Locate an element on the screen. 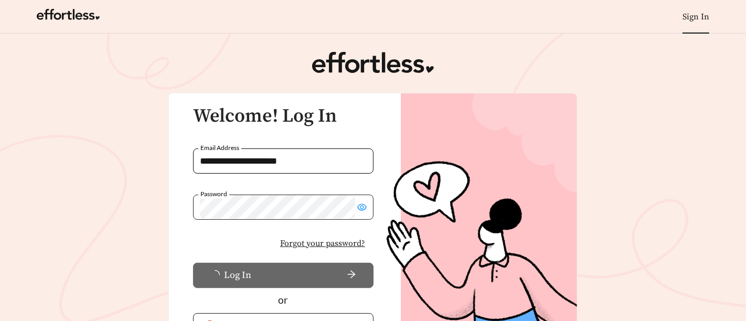  span: Forgot your password? is located at coordinates (323, 243).